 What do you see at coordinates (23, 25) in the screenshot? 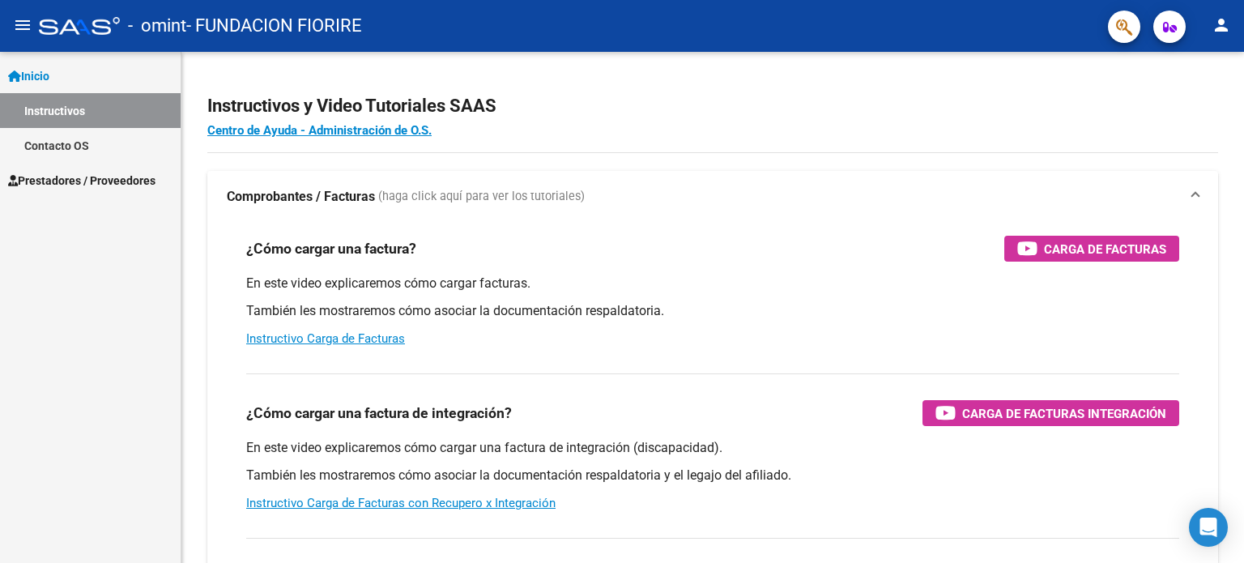
I see `mat-icon: menu` at bounding box center [23, 25].